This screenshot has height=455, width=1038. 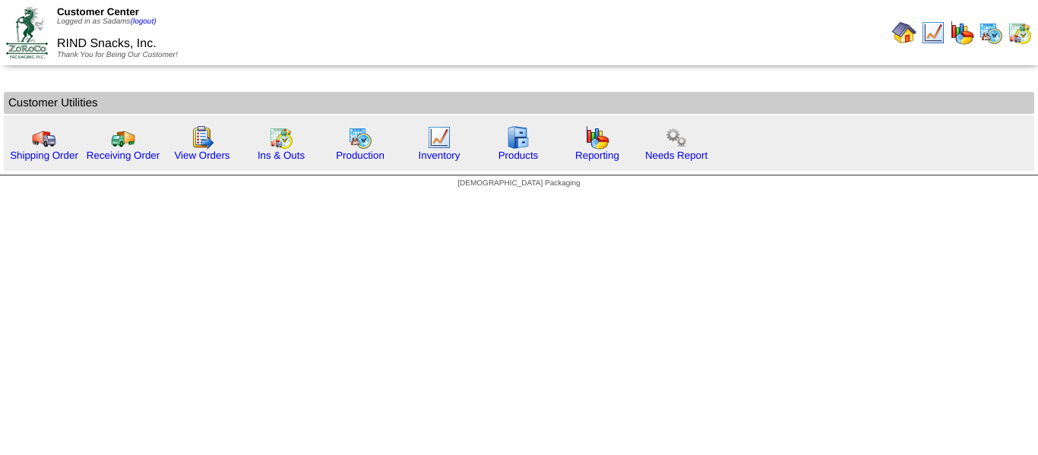 What do you see at coordinates (518, 155) in the screenshot?
I see `a: Products` at bounding box center [518, 155].